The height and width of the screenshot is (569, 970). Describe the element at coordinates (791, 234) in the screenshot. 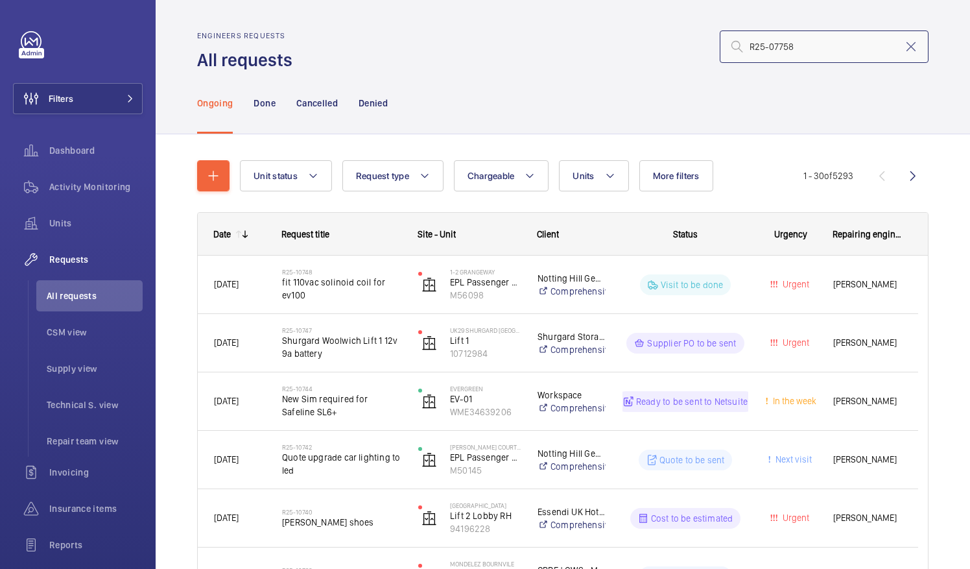

I see `span: Urgency` at that location.